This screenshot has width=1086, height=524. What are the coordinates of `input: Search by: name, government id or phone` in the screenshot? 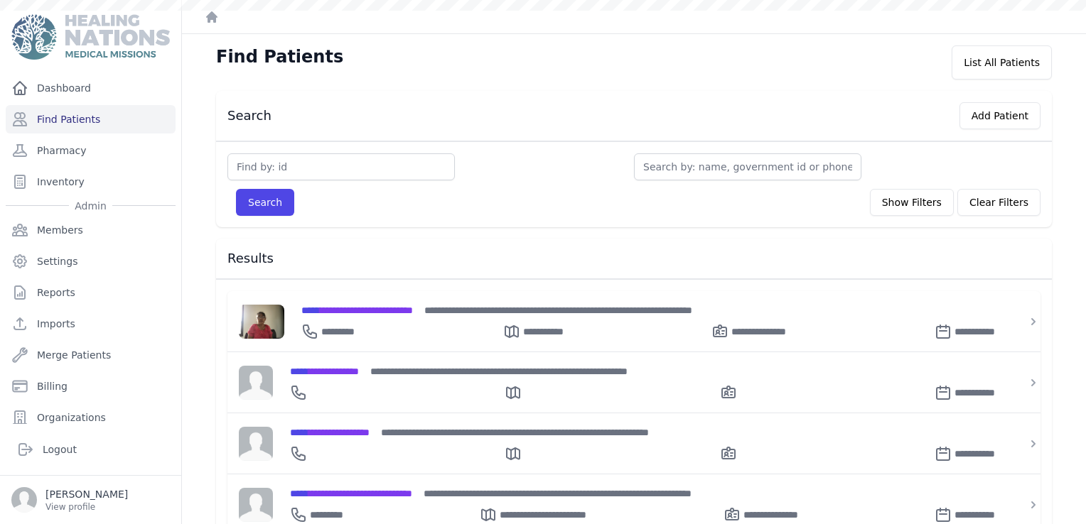 It's located at (748, 167).